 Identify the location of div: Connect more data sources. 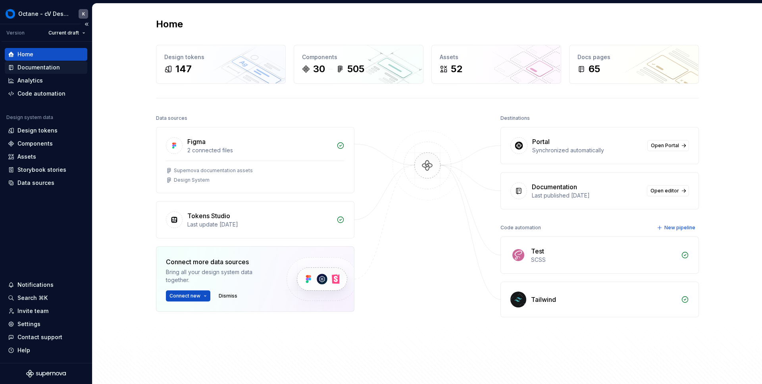
(220, 262).